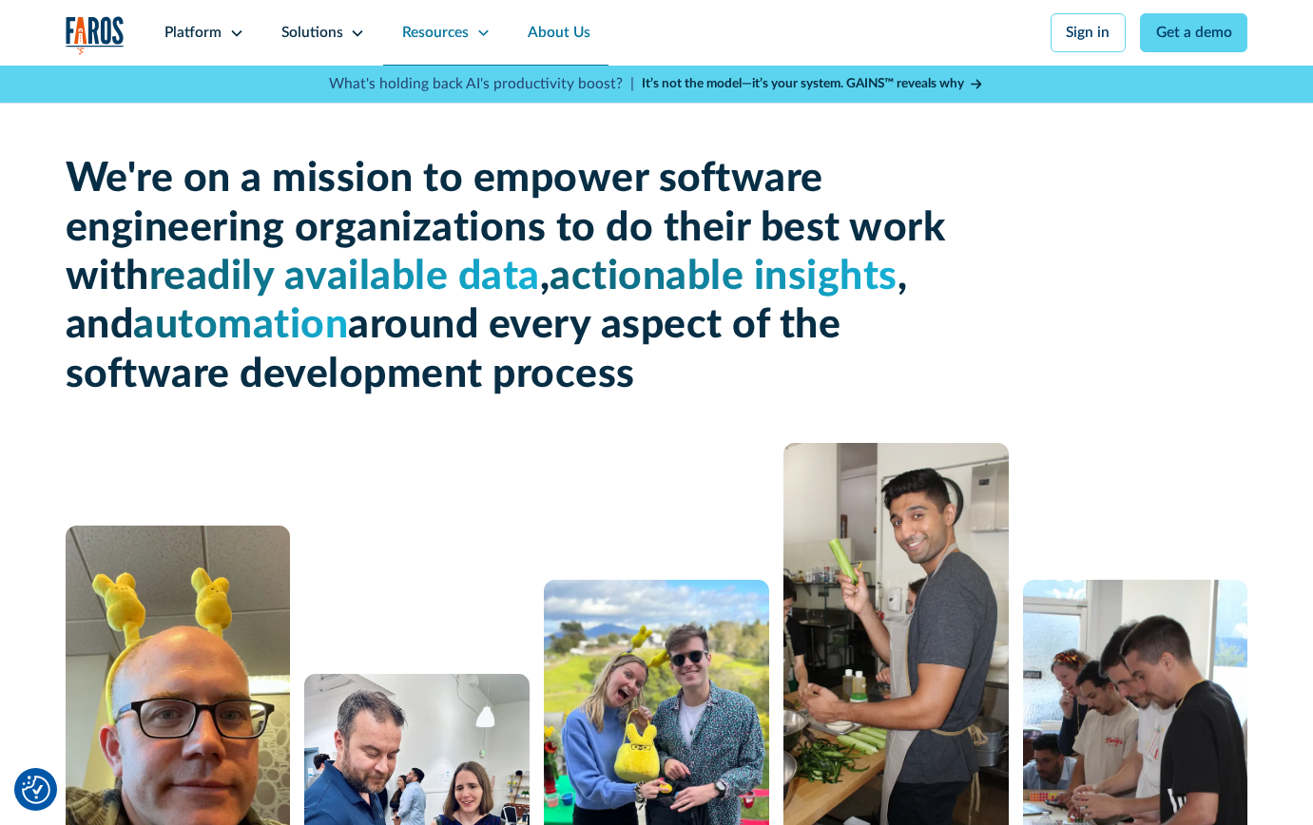 The height and width of the screenshot is (825, 1313). I want to click on strong: It’s not the model—it’s your system. GAINS™ reveals why, so click(802, 84).